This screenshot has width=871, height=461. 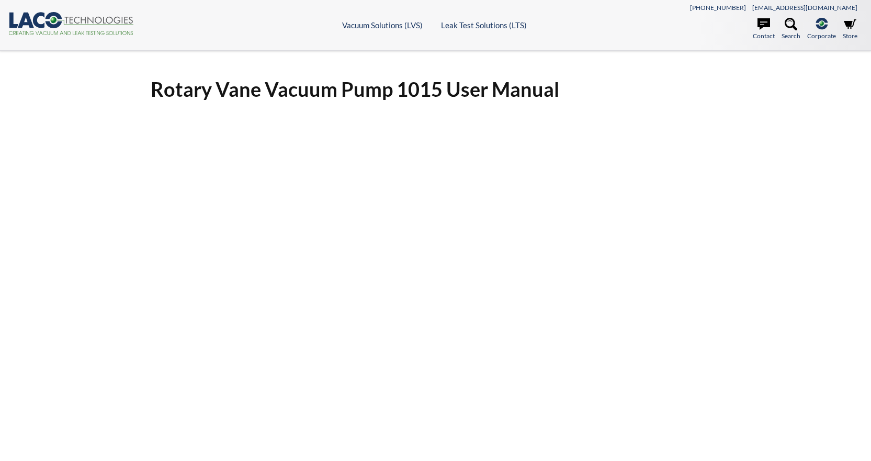 I want to click on a: Search, so click(x=791, y=29).